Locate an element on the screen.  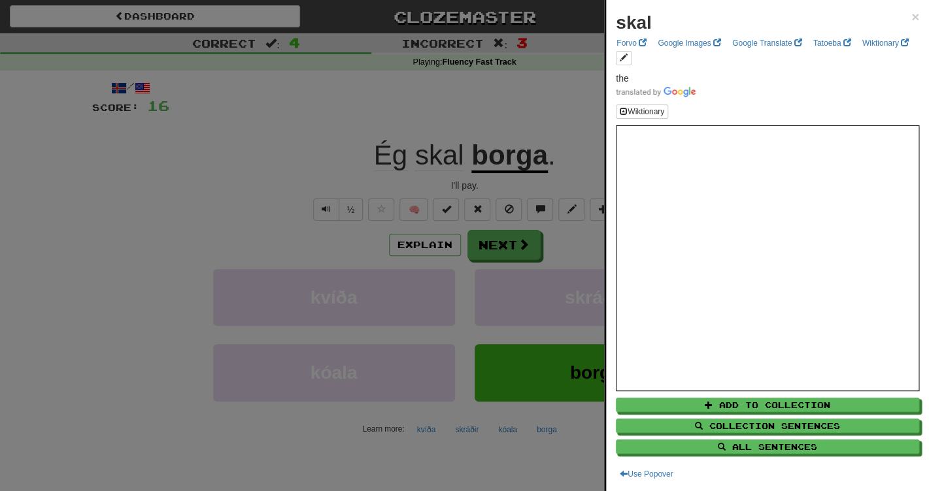
a: Forvo is located at coordinates (631, 43).